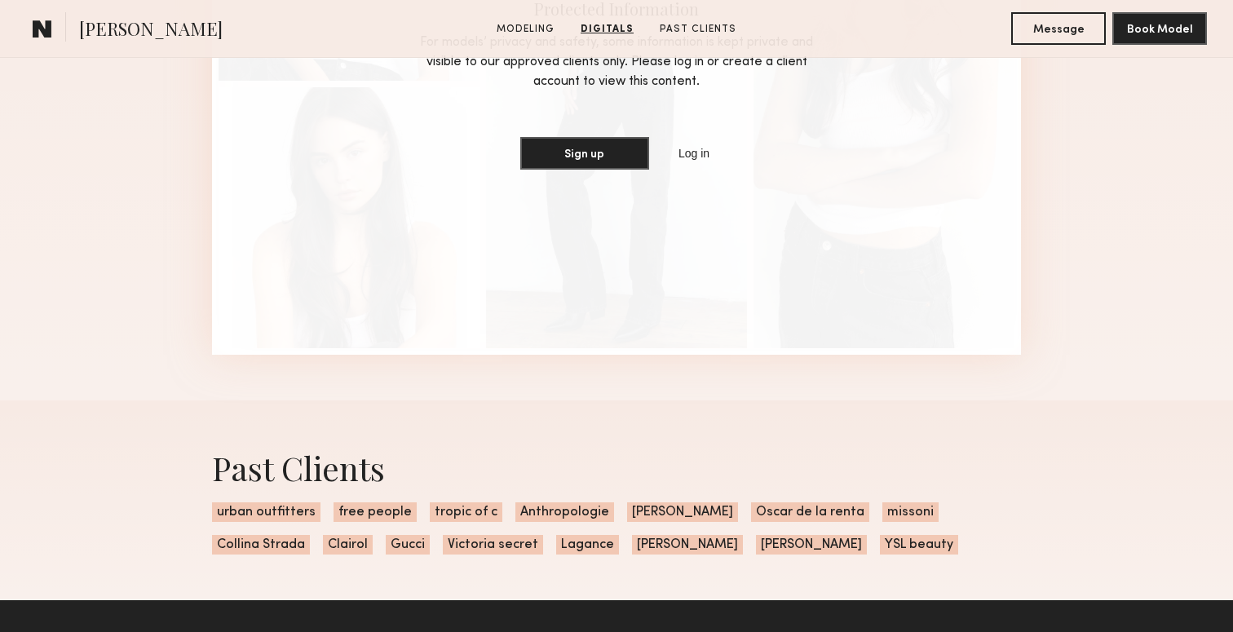 This screenshot has height=632, width=1233. I want to click on button: Sign up, so click(585, 153).